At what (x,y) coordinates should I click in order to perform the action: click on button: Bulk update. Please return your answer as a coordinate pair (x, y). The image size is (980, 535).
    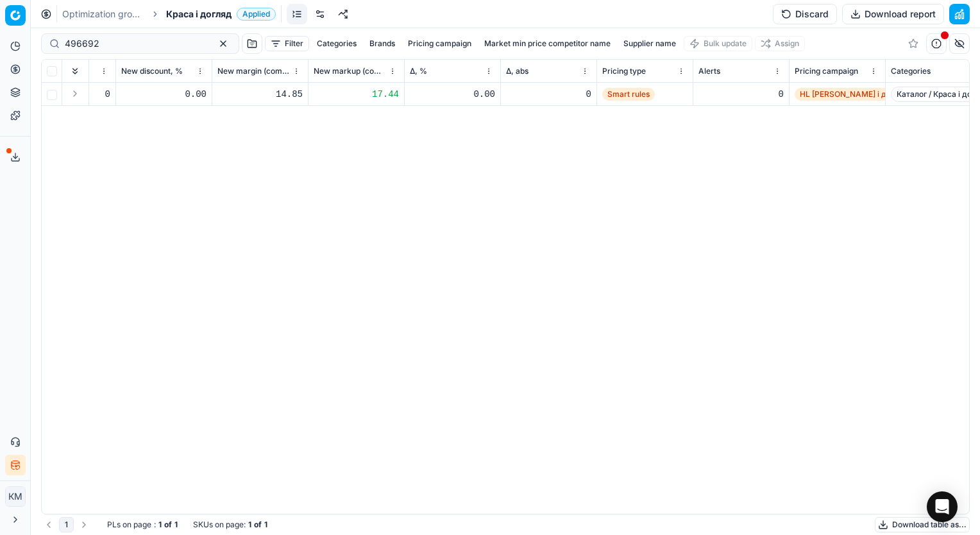
    Looking at the image, I should click on (718, 44).